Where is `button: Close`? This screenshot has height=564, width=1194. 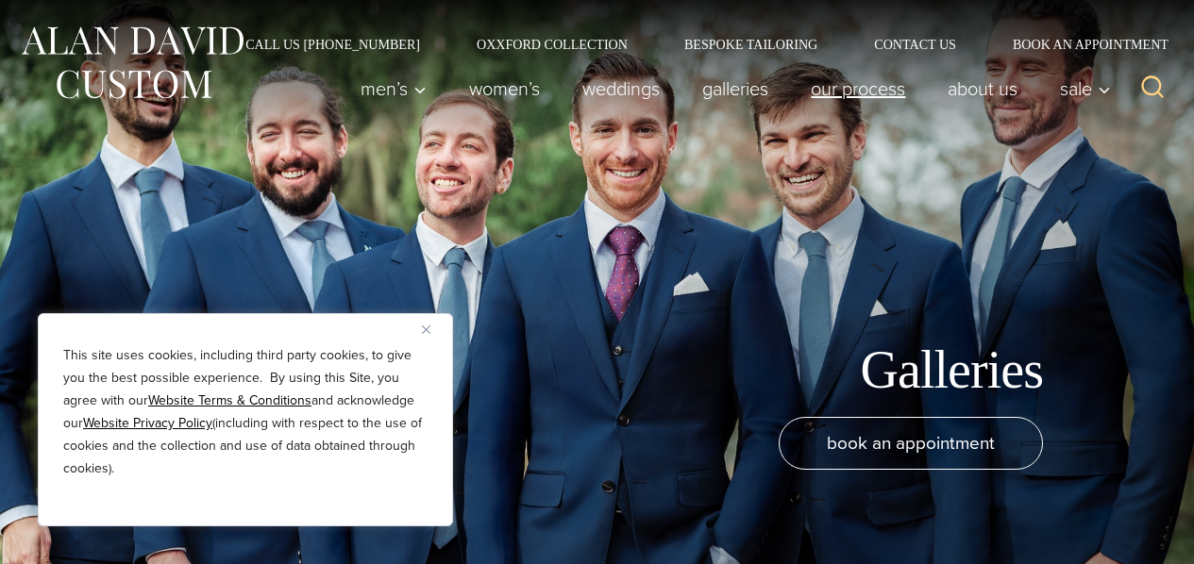
button: Close is located at coordinates (433, 329).